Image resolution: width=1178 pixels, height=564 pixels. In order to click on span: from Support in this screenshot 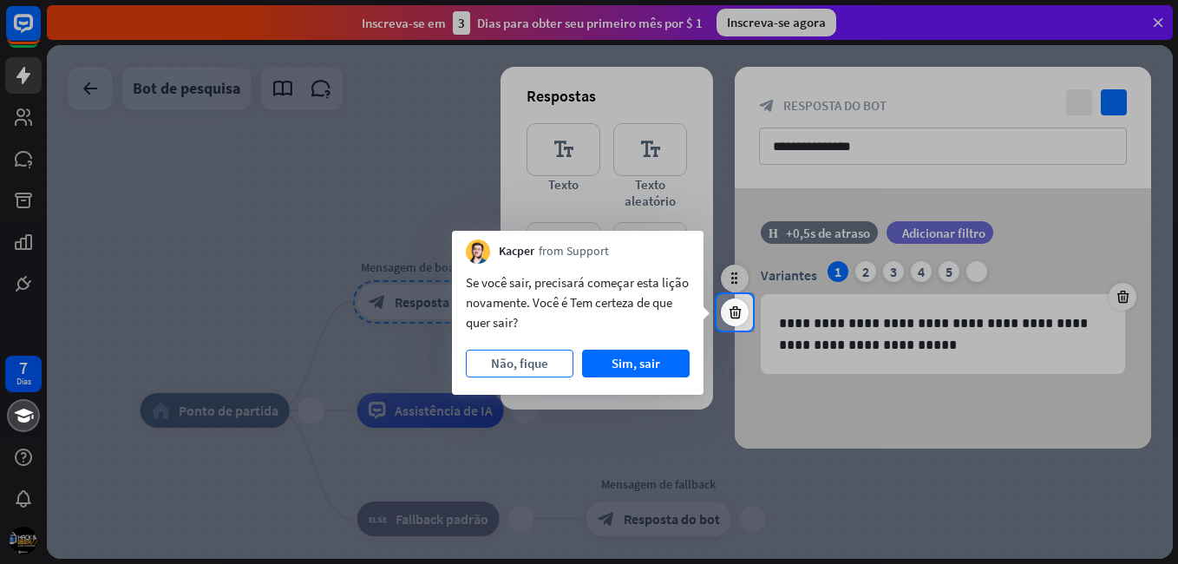, I will do `click(573, 252)`.